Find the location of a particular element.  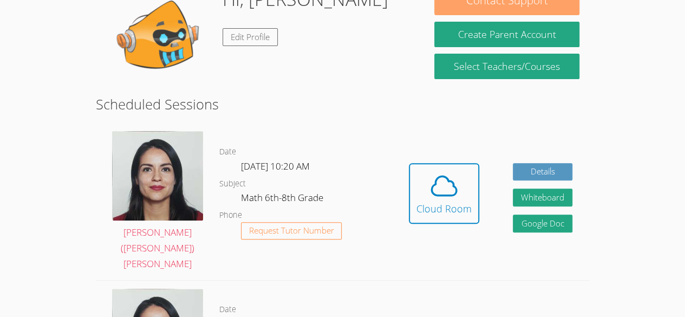

dd: Math 6th-8th Grade is located at coordinates (283, 199).